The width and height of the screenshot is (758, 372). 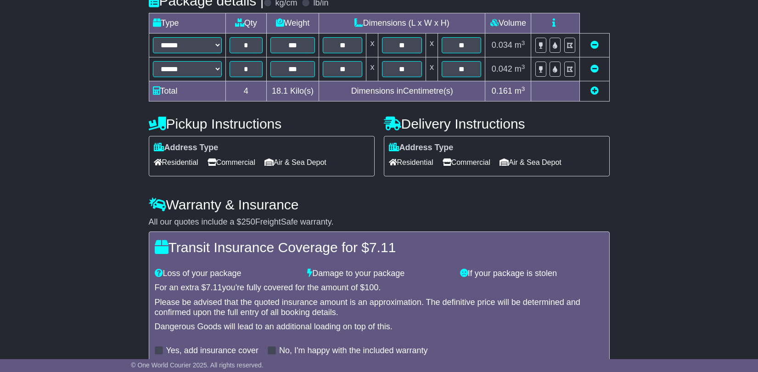 I want to click on span: 0.034, so click(x=502, y=45).